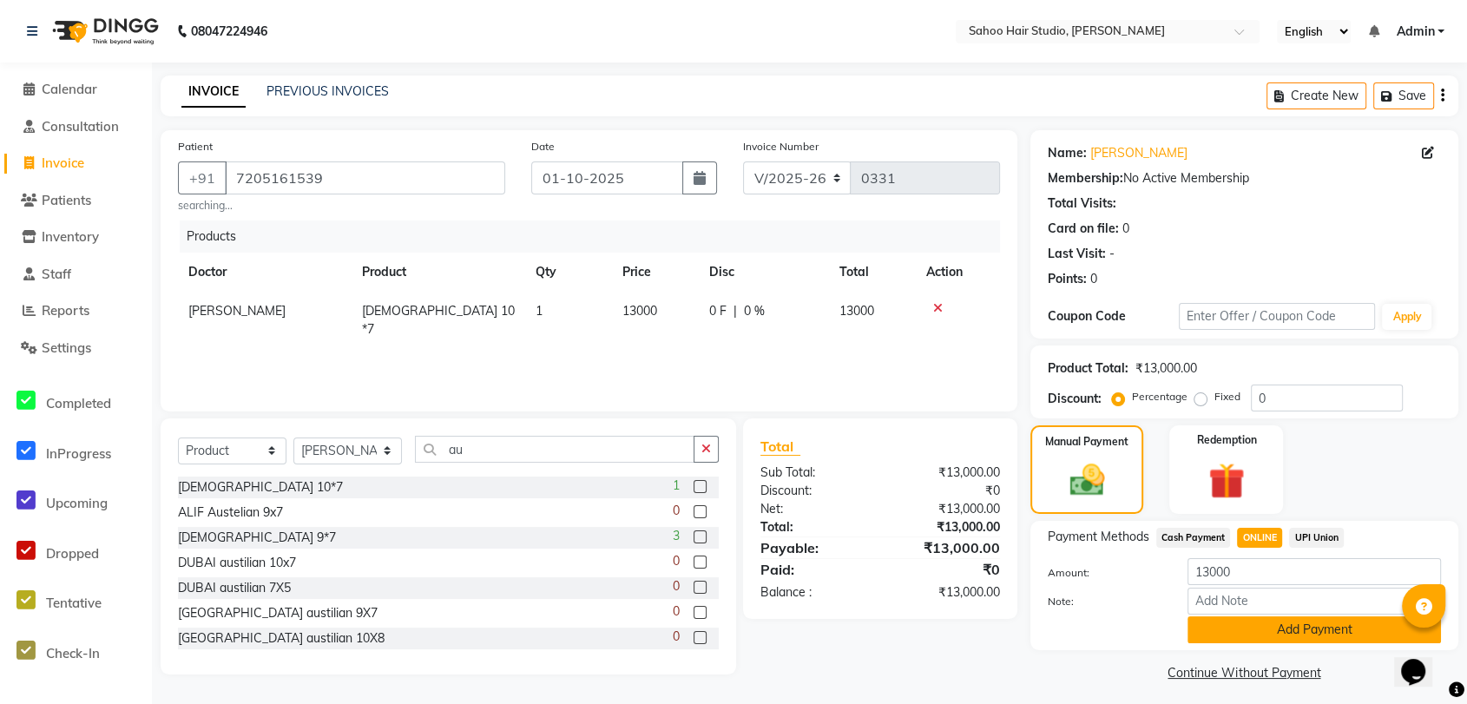  Describe the element at coordinates (76, 89) in the screenshot. I see `a: Calendar` at that location.